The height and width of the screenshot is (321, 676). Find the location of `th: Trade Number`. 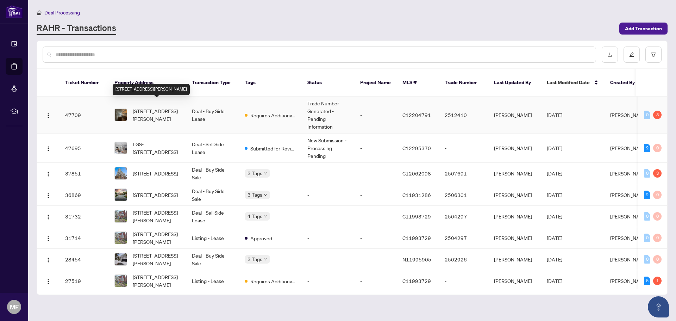

th: Trade Number is located at coordinates (464, 83).